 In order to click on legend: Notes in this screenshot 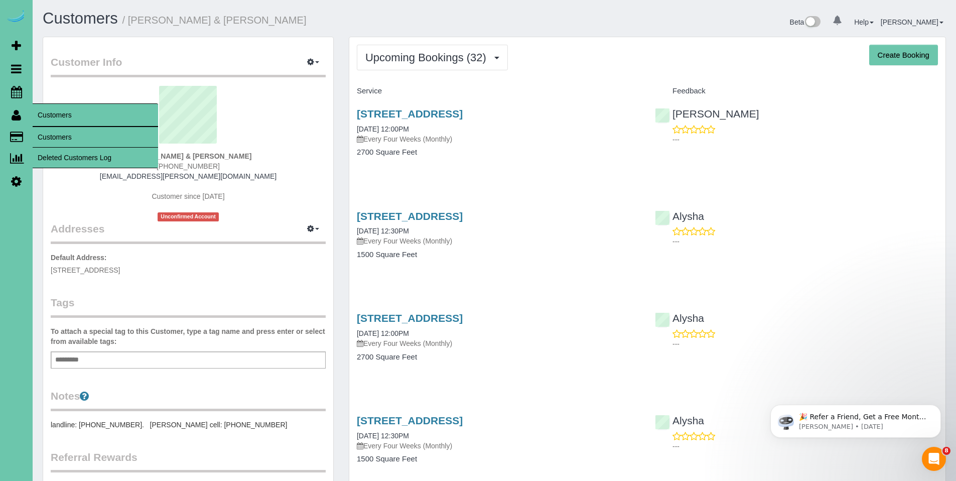, I will do `click(188, 399)`.